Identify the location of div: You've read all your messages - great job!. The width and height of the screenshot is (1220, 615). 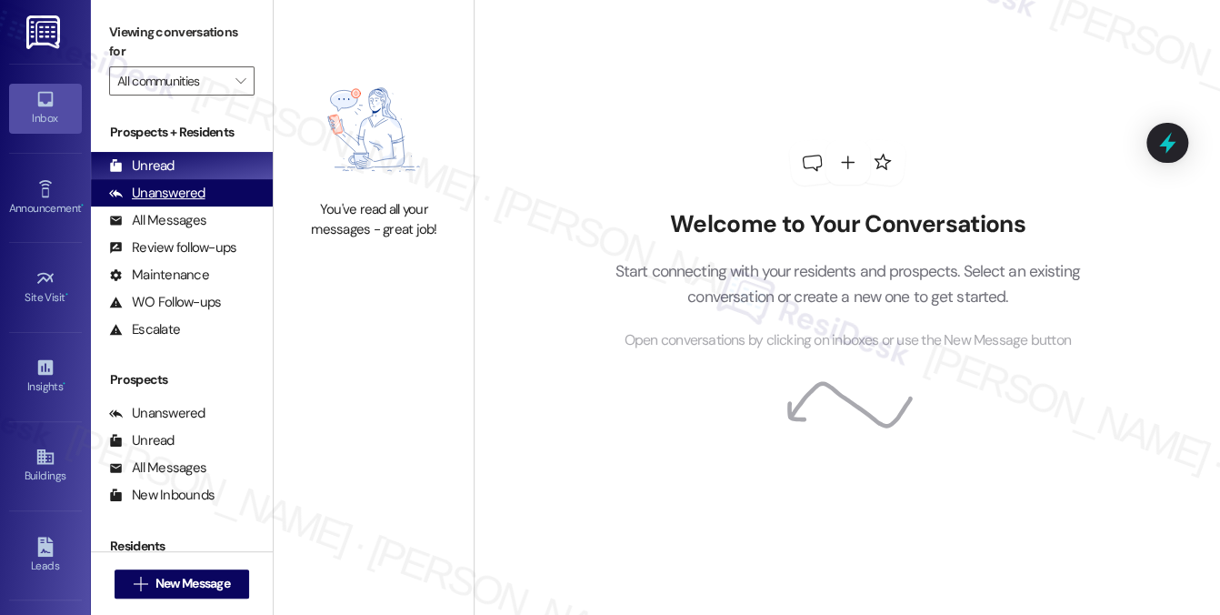
(374, 219).